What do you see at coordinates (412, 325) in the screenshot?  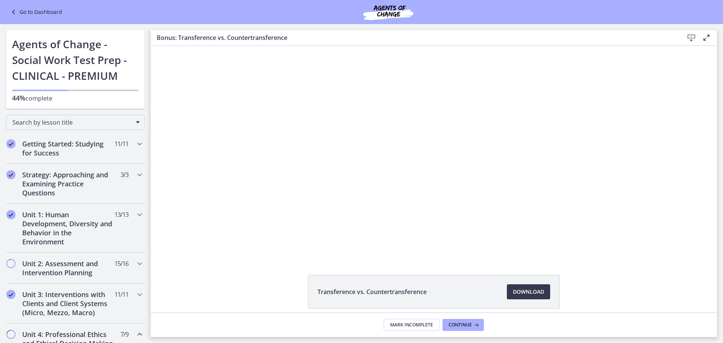 I see `button: Mark Incomplete` at bounding box center [412, 325].